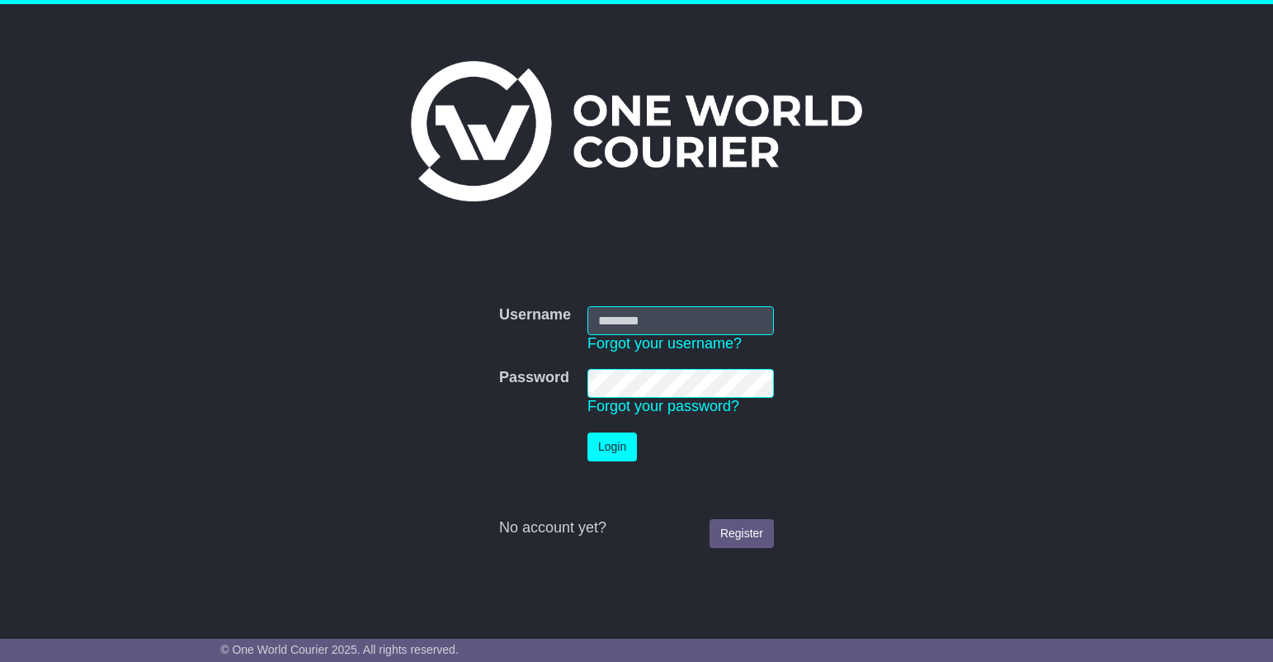 Image resolution: width=1273 pixels, height=662 pixels. What do you see at coordinates (339, 649) in the screenshot?
I see `span: © One World Courier 2025. All rights reserved.` at bounding box center [339, 649].